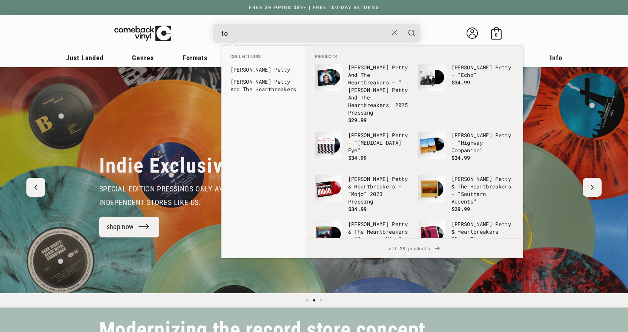 The width and height of the screenshot is (628, 332). What do you see at coordinates (415, 57) in the screenshot?
I see `li: Products` at bounding box center [415, 57].